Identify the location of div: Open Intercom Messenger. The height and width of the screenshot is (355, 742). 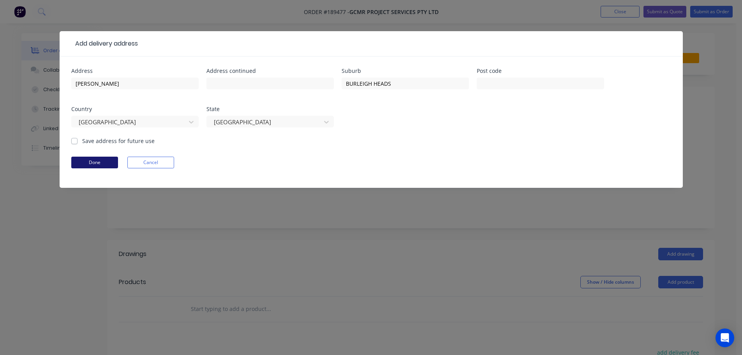
(725, 338).